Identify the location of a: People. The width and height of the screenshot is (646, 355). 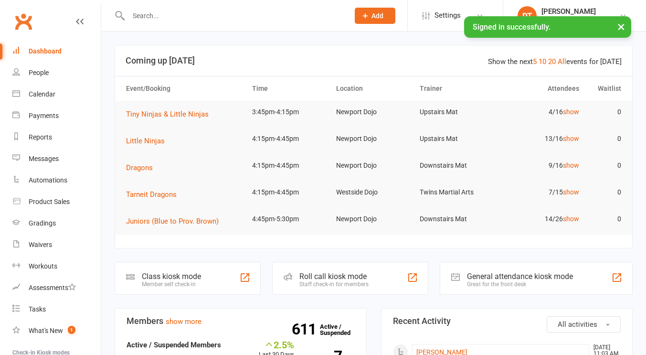
(56, 73).